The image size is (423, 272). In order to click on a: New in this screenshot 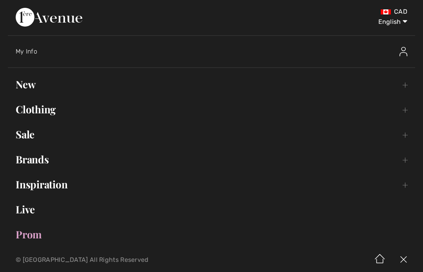, I will do `click(211, 85)`.